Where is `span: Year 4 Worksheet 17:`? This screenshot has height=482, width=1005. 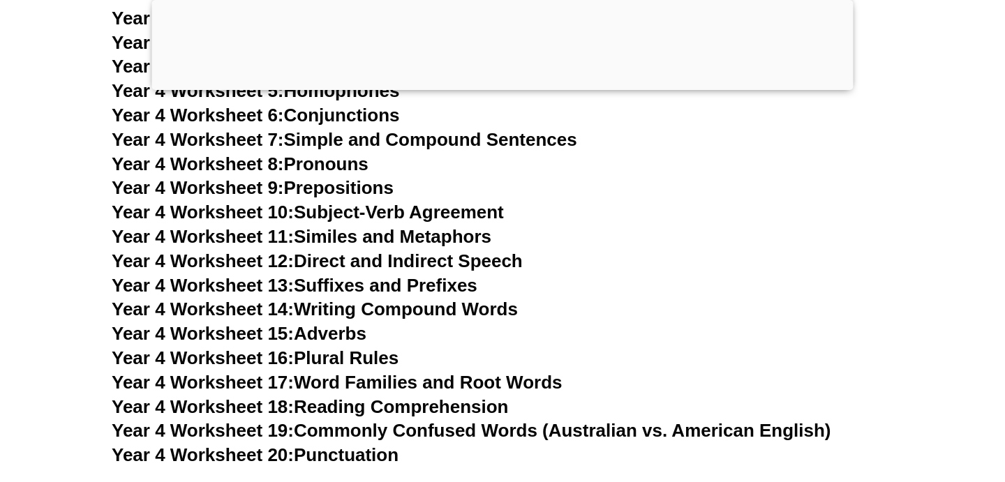 span: Year 4 Worksheet 17: is located at coordinates (202, 382).